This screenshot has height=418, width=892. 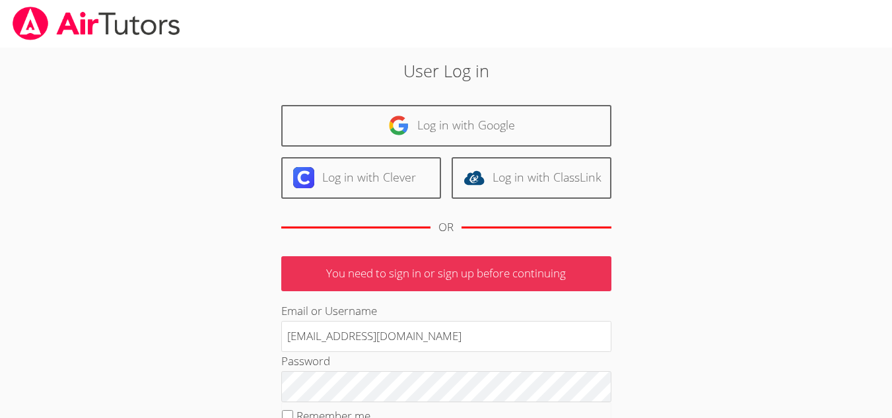 What do you see at coordinates (532, 178) in the screenshot?
I see `a: Log in with ClassLink` at bounding box center [532, 178].